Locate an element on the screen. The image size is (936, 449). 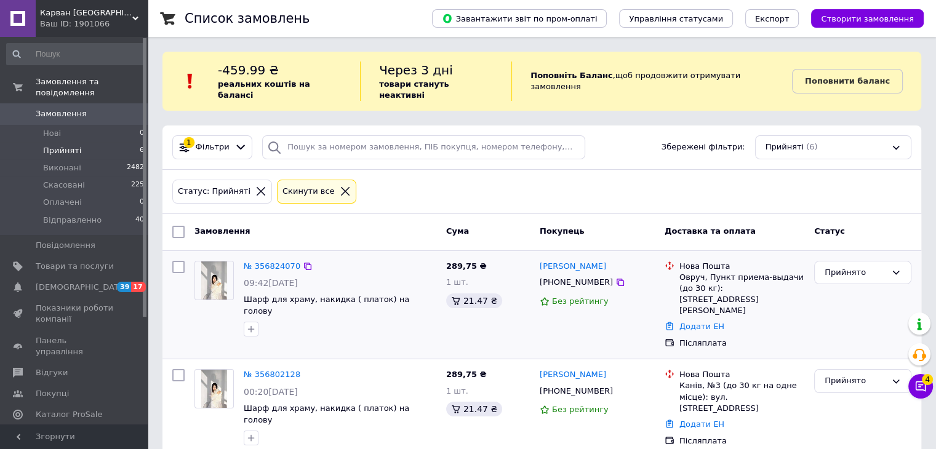
span: Замовлення та повідомлення is located at coordinates (92, 87).